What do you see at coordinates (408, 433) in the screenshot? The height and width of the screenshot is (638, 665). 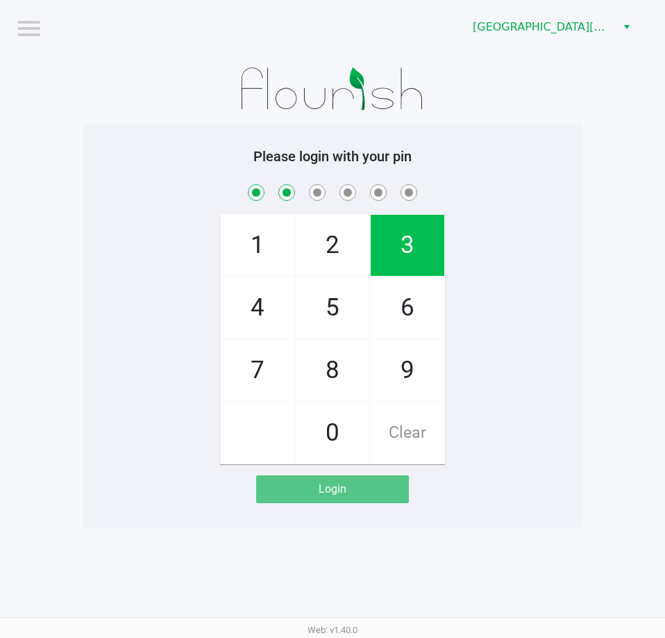 I see `span: Clear` at bounding box center [408, 433].